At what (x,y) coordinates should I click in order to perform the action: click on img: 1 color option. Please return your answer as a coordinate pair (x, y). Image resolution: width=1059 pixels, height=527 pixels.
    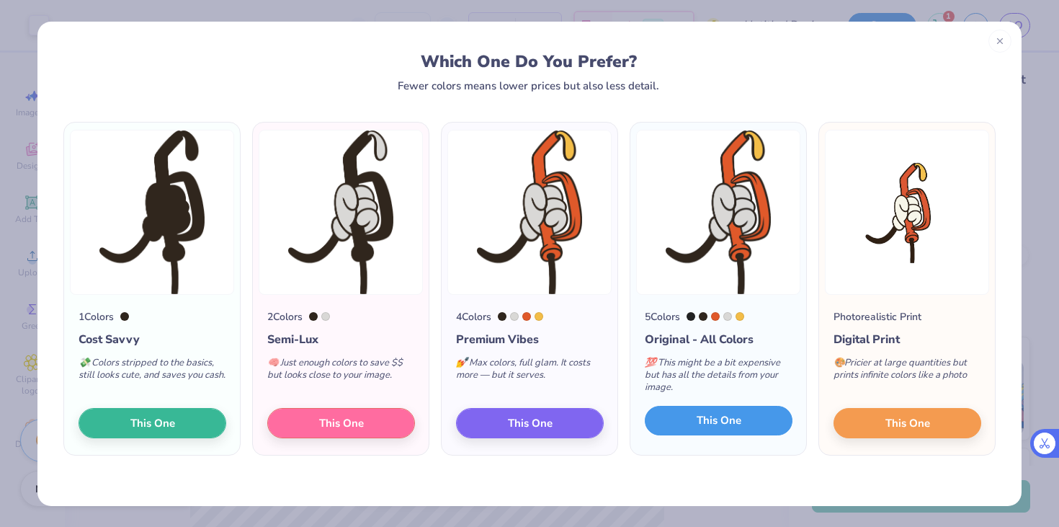
    Looking at the image, I should click on (152, 212).